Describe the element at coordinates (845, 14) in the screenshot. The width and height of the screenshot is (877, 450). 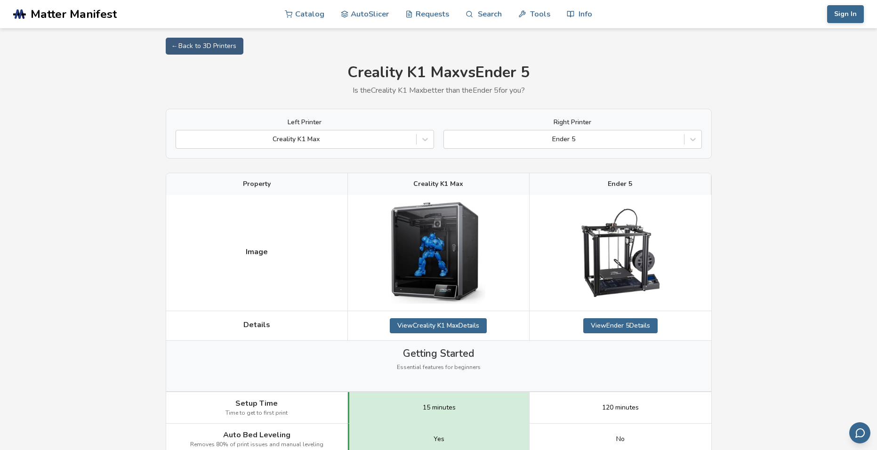
I see `button: Sign In` at that location.